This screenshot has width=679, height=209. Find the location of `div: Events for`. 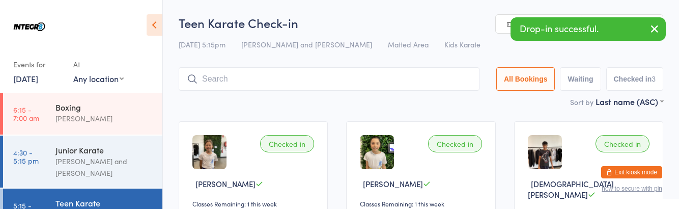

div: Events for is located at coordinates (38, 64).